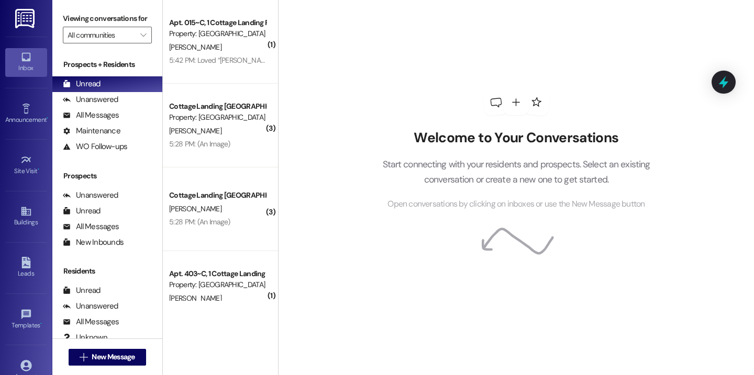 The image size is (754, 375). I want to click on div: New Inbounds, so click(93, 242).